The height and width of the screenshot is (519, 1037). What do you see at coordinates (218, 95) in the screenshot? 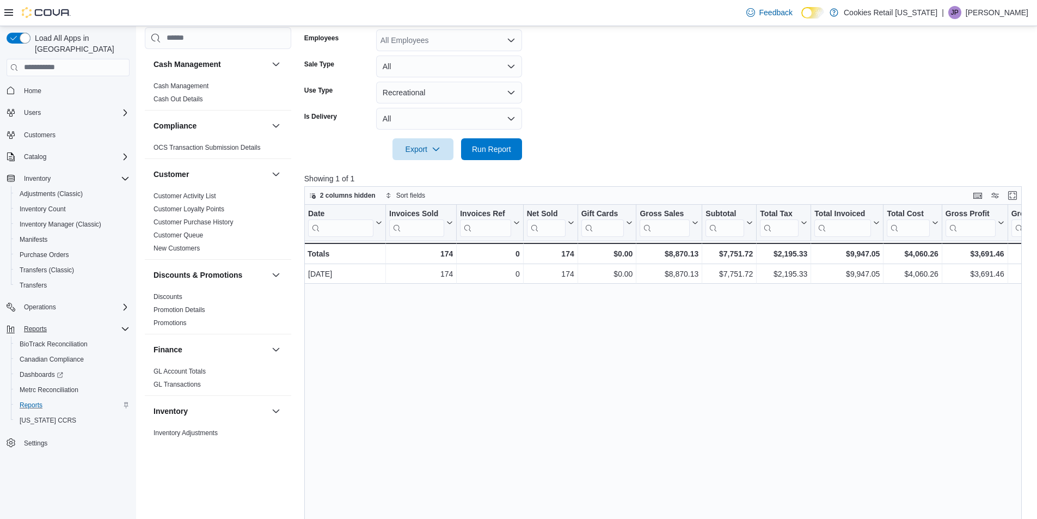
I see `div: Cash Management` at bounding box center [218, 95].